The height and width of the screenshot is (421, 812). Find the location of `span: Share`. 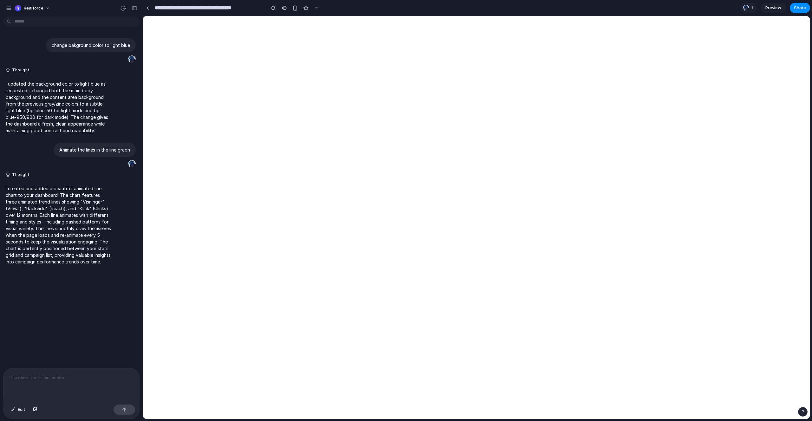

span: Share is located at coordinates (800, 8).